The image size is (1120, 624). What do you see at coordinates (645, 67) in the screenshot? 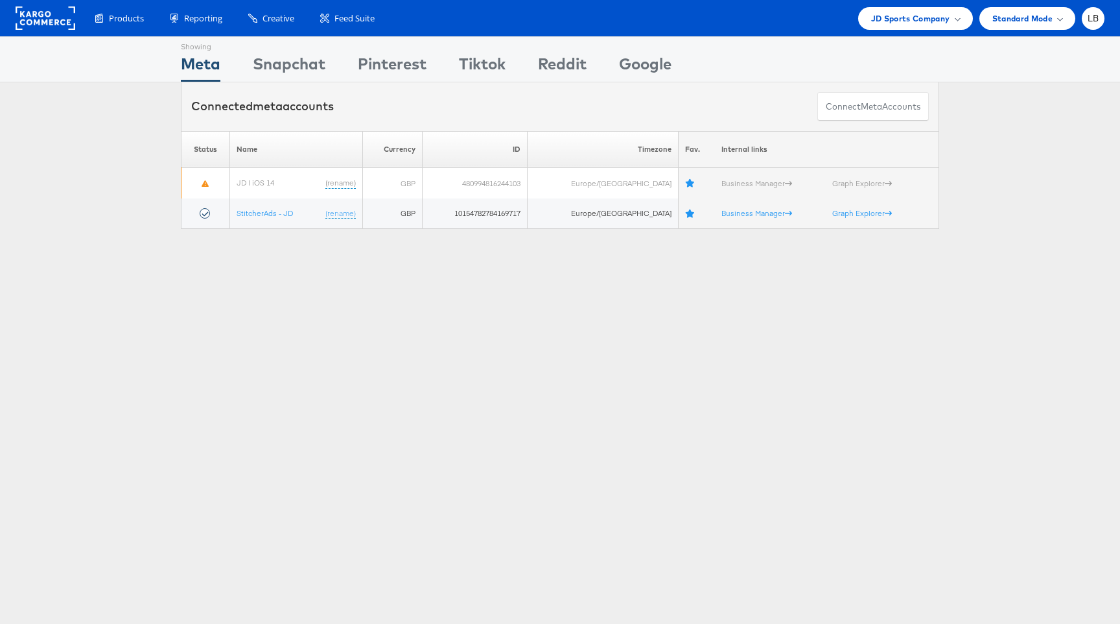
I see `div: Google` at bounding box center [645, 67].